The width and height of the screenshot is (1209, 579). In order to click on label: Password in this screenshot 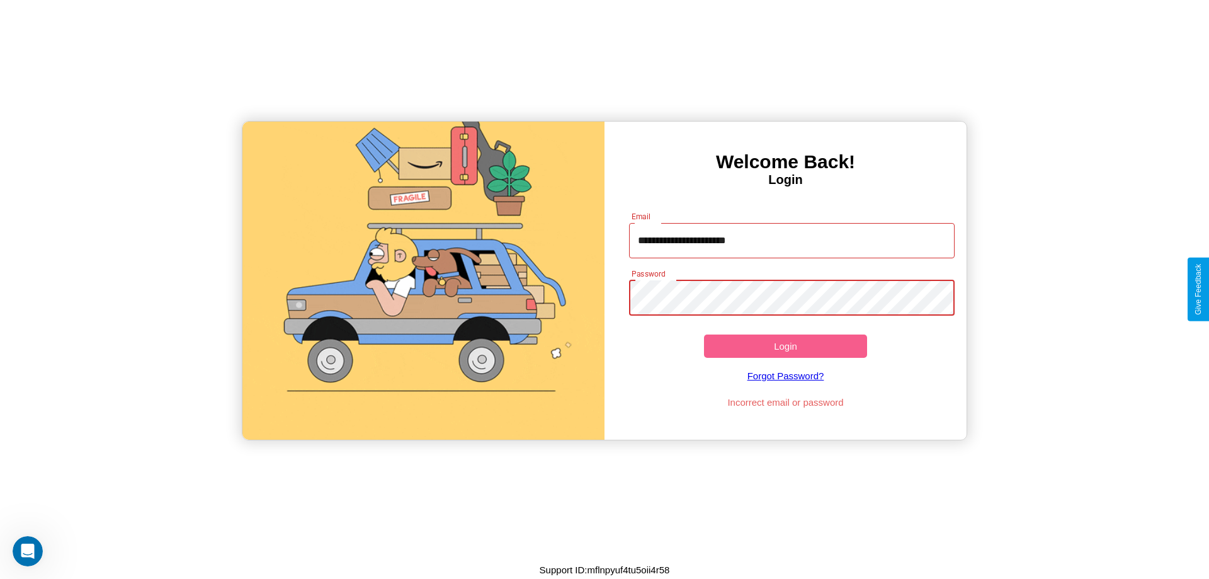, I will do `click(648, 273)`.